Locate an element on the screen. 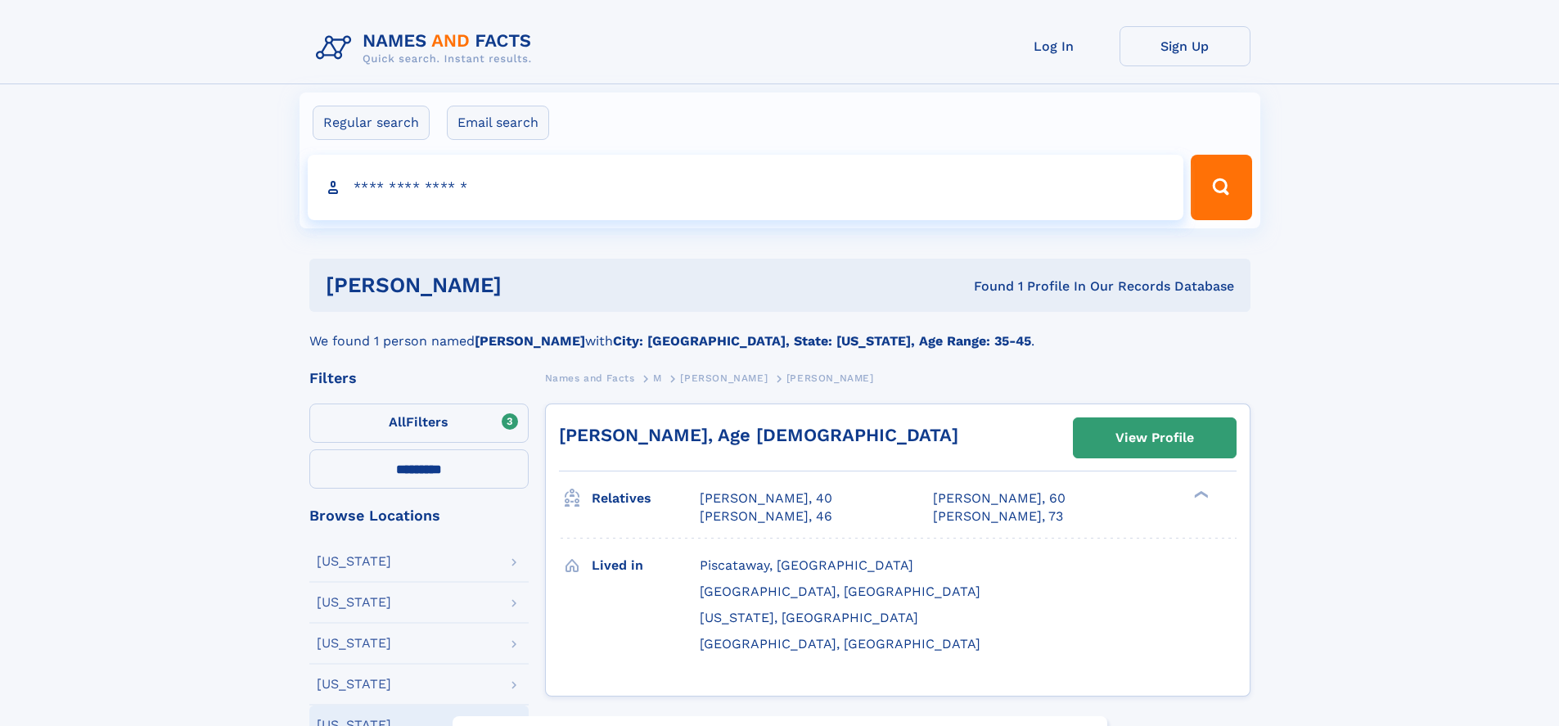 This screenshot has width=1559, height=726. h3: Lived in is located at coordinates (646, 566).